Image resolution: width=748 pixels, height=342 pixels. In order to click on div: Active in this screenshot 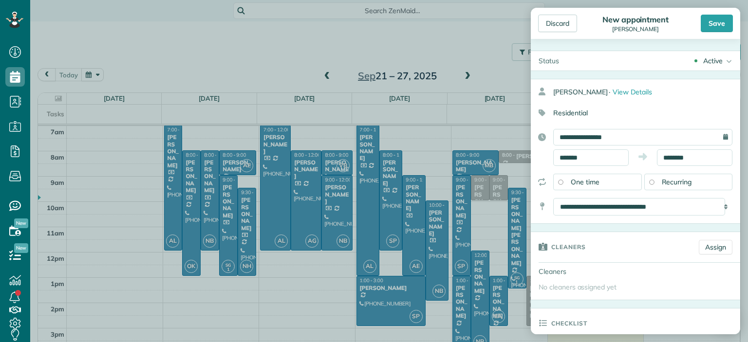, I will do `click(713, 61)`.